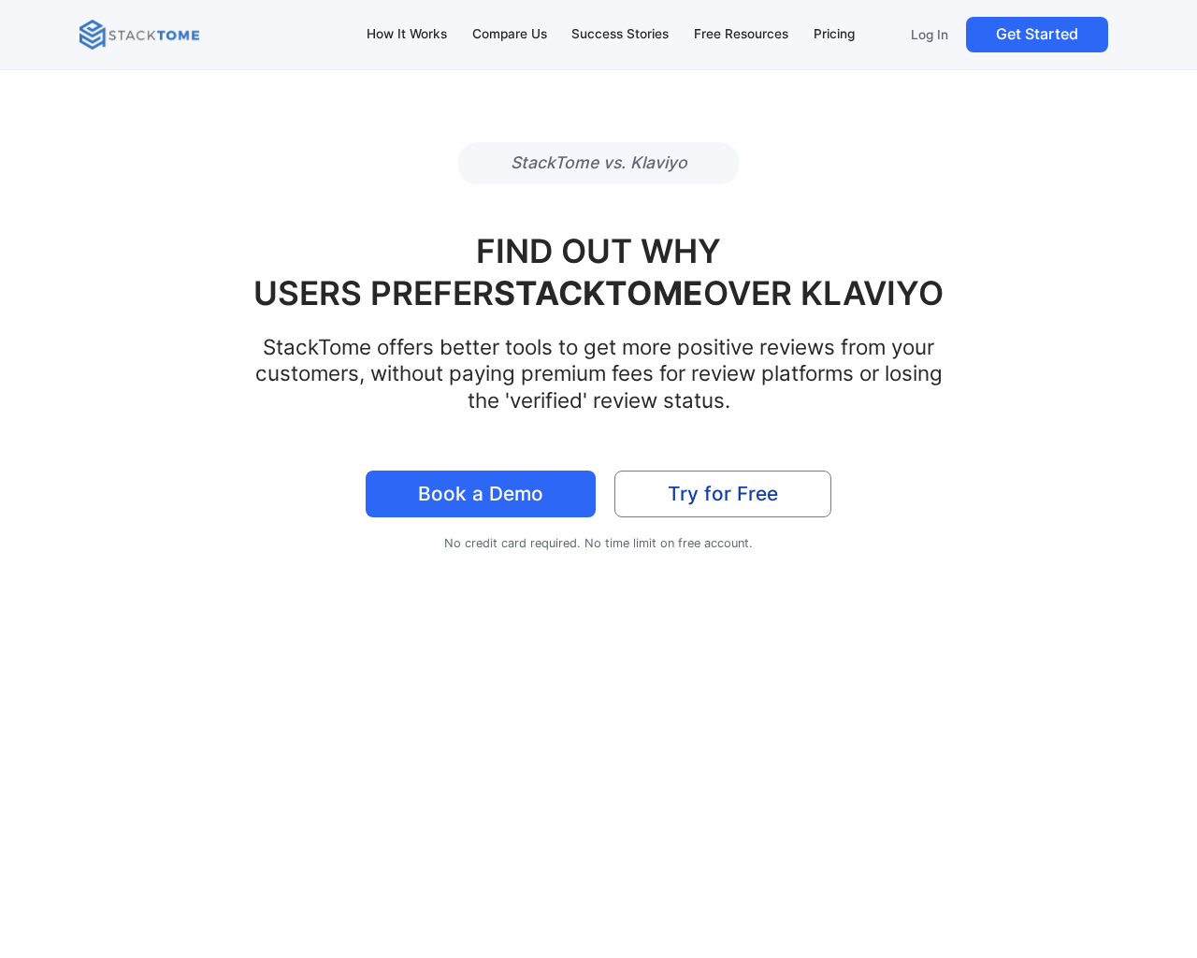  Describe the element at coordinates (620, 35) in the screenshot. I see `a: Success Stories` at that location.